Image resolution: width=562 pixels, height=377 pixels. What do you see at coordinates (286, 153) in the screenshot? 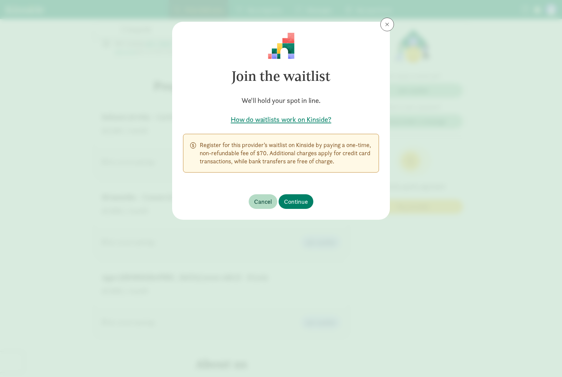
I see `p: Register for this provider’s waitlist on Kinside by paying a one-time, non-refundable fee of $70....` at bounding box center [286, 153].